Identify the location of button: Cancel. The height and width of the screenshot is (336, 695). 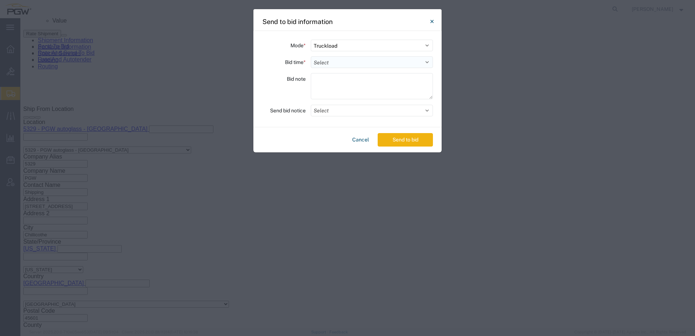
(361, 140).